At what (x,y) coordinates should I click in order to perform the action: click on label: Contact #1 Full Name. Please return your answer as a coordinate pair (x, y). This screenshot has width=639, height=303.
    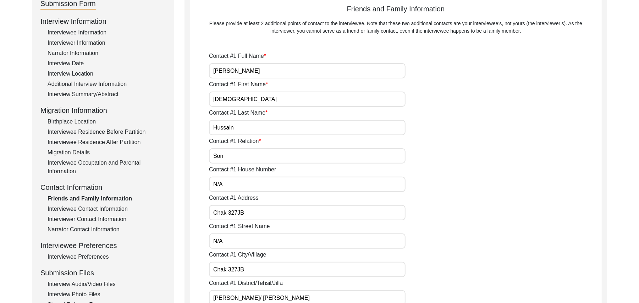
    Looking at the image, I should click on (237, 56).